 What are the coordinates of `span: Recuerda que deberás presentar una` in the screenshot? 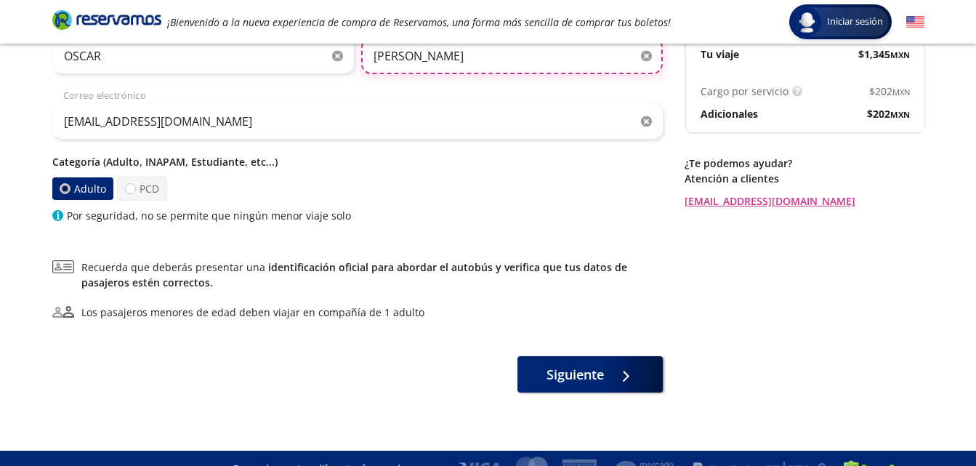 It's located at (372, 275).